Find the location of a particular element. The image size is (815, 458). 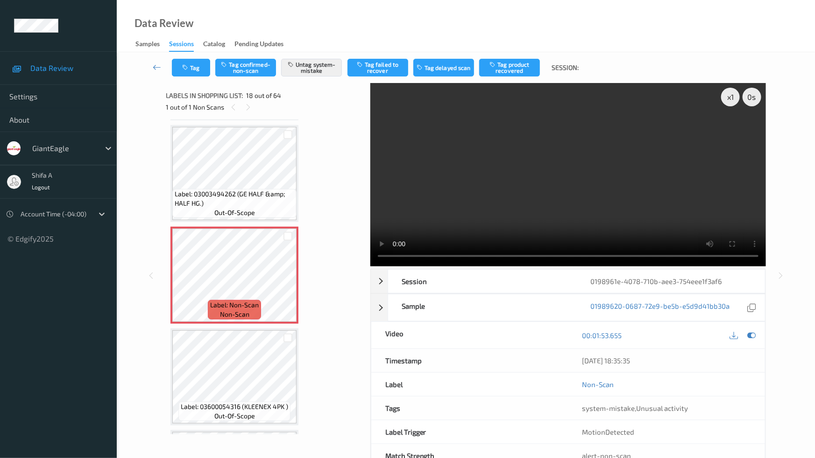

div: Sessions is located at coordinates (181, 45).